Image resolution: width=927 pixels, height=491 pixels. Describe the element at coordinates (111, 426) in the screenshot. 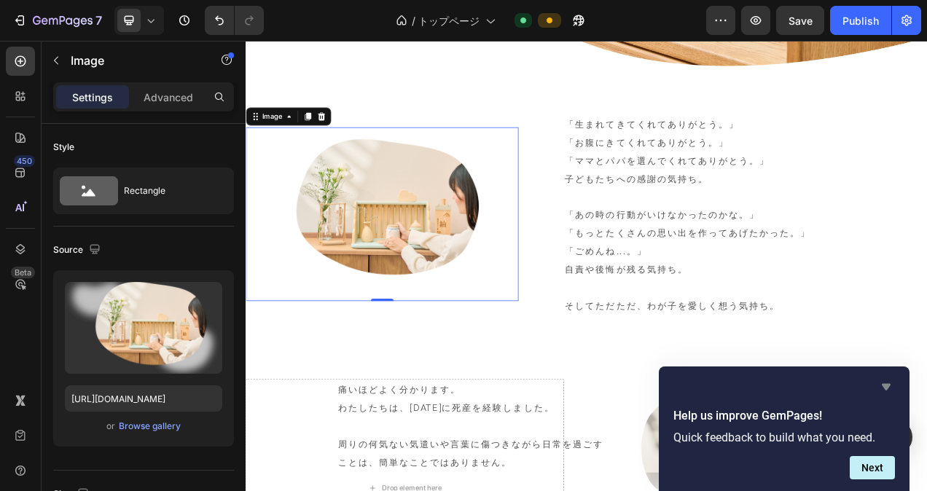

I see `span: or` at that location.